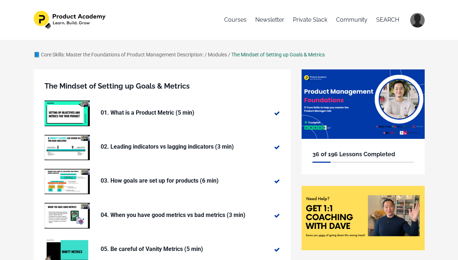  I want to click on img: 8be08-880d-c0e-b727-42286b0aac6e_Need_coaching_.png, so click(363, 218).